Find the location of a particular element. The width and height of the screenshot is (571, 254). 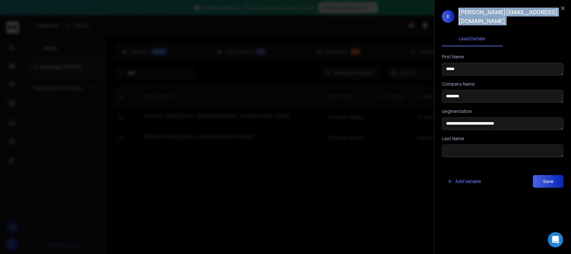

button: Lead Details is located at coordinates (473, 39).